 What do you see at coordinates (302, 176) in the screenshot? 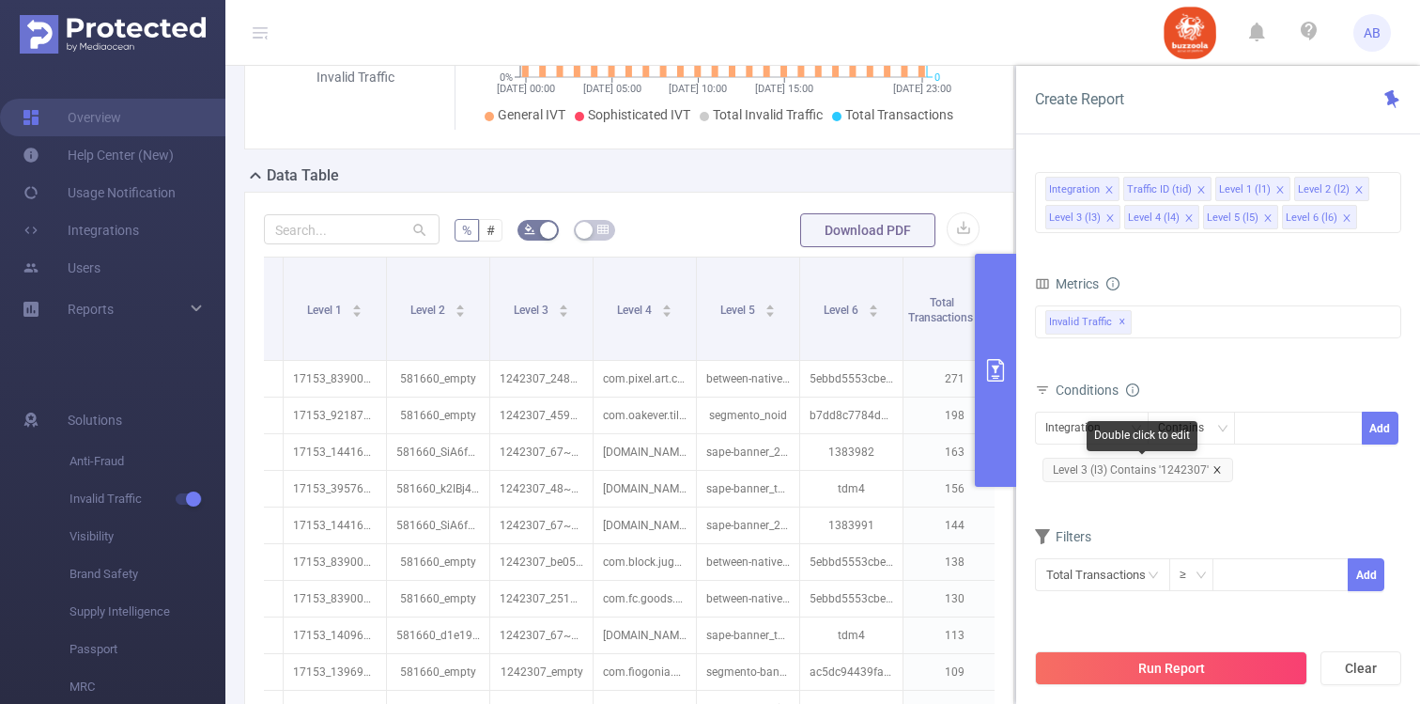
I see `h2: Data Table` at bounding box center [302, 176].